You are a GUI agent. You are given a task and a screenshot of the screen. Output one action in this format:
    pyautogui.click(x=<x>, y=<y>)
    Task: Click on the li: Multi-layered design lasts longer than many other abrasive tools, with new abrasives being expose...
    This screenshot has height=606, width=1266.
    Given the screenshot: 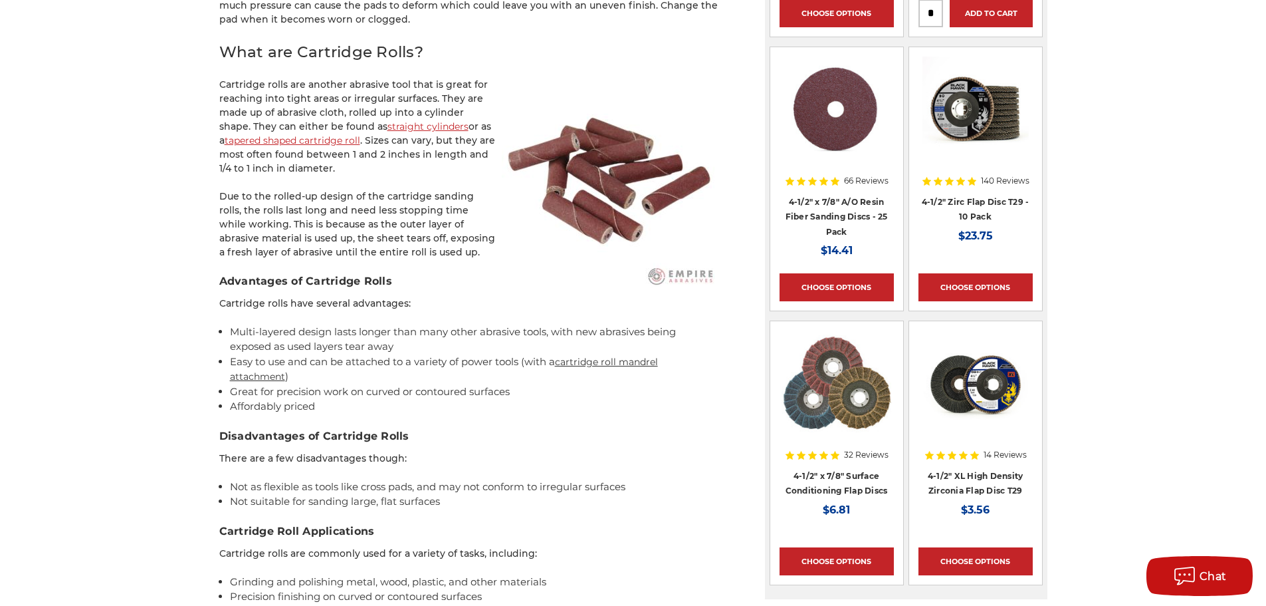 What is the action you would take?
    pyautogui.click(x=474, y=339)
    